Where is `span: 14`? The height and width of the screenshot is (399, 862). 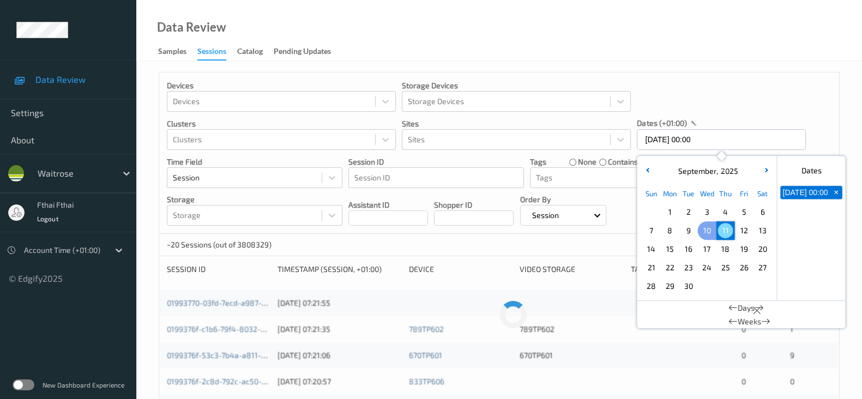 span: 14 is located at coordinates (651, 249).